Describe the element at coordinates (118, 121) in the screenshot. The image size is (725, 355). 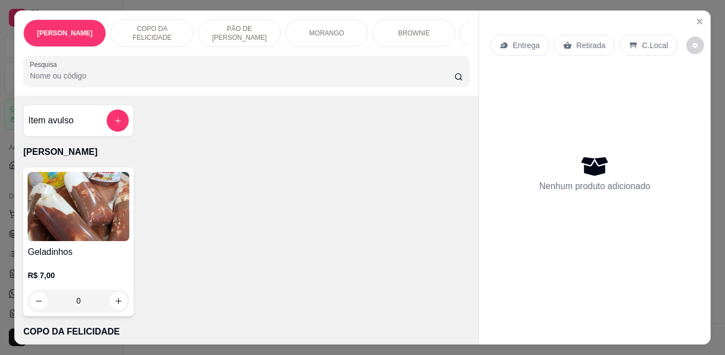
I see `button: add-separate-item` at that location.